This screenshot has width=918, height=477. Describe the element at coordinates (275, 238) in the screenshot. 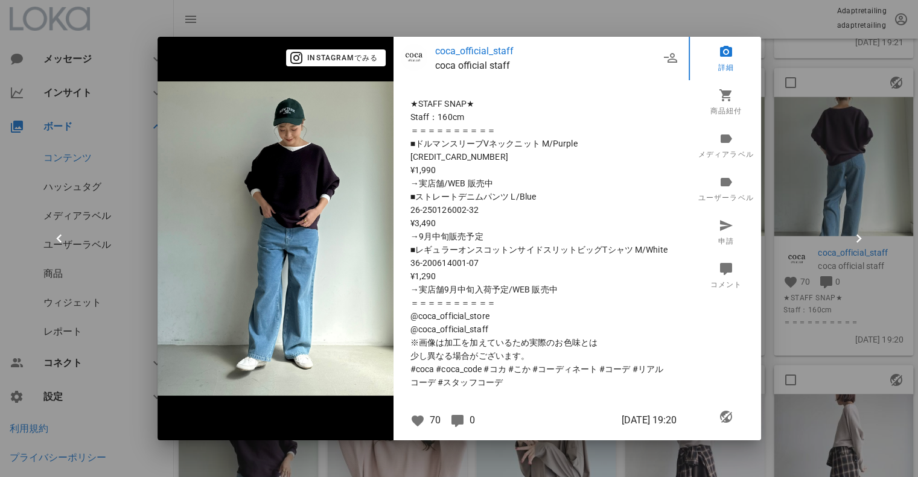

I see `img: 1480604542756219_18071426477132517_6323689054559921633_n.jpg` at that location.